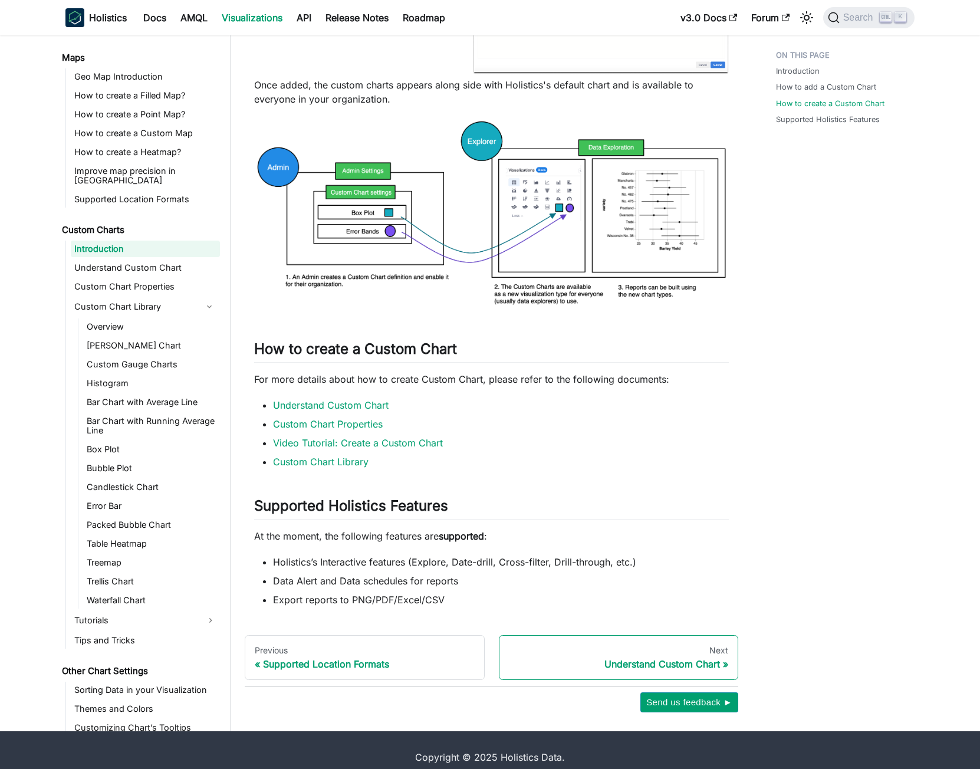 This screenshot has height=769, width=980. What do you see at coordinates (152, 581) in the screenshot?
I see `a: Trellis Chart` at bounding box center [152, 581].